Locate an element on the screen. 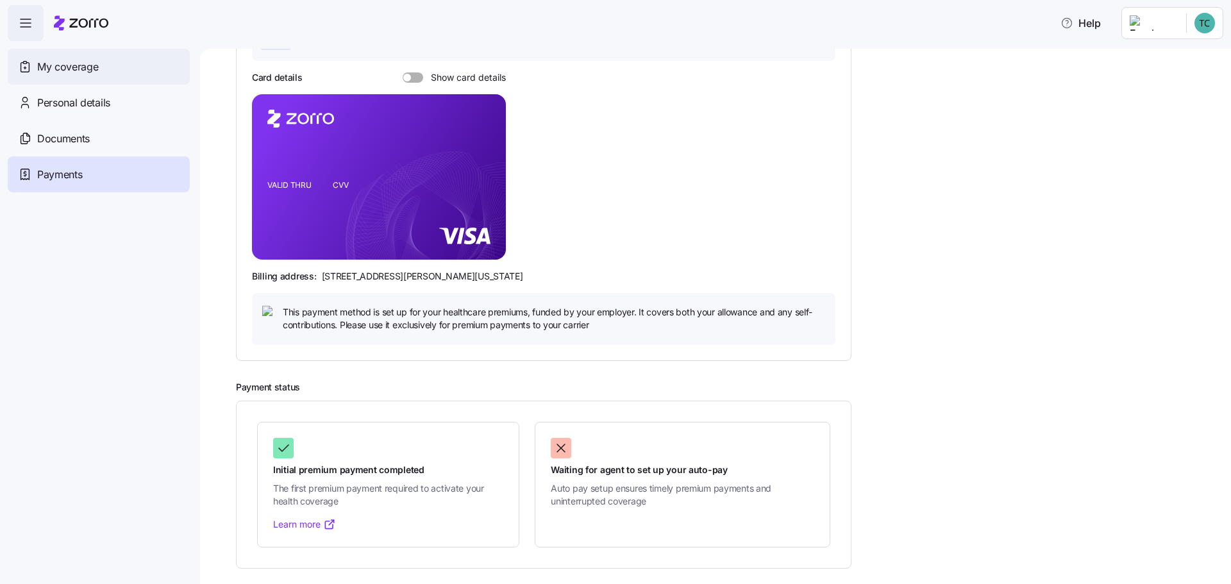 The width and height of the screenshot is (1231, 584). a: Learn more is located at coordinates (304, 524).